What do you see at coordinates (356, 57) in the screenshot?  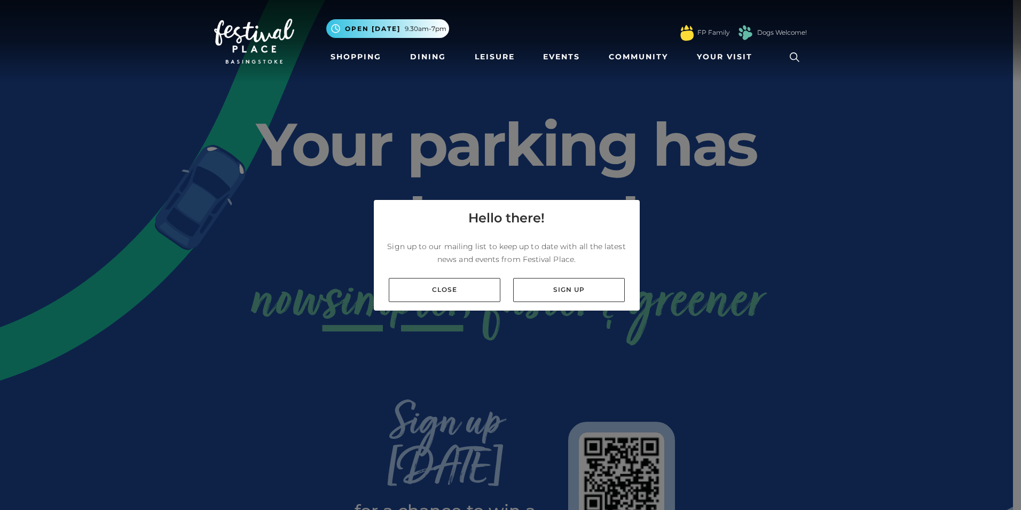 I see `a: Shopping` at bounding box center [356, 57].